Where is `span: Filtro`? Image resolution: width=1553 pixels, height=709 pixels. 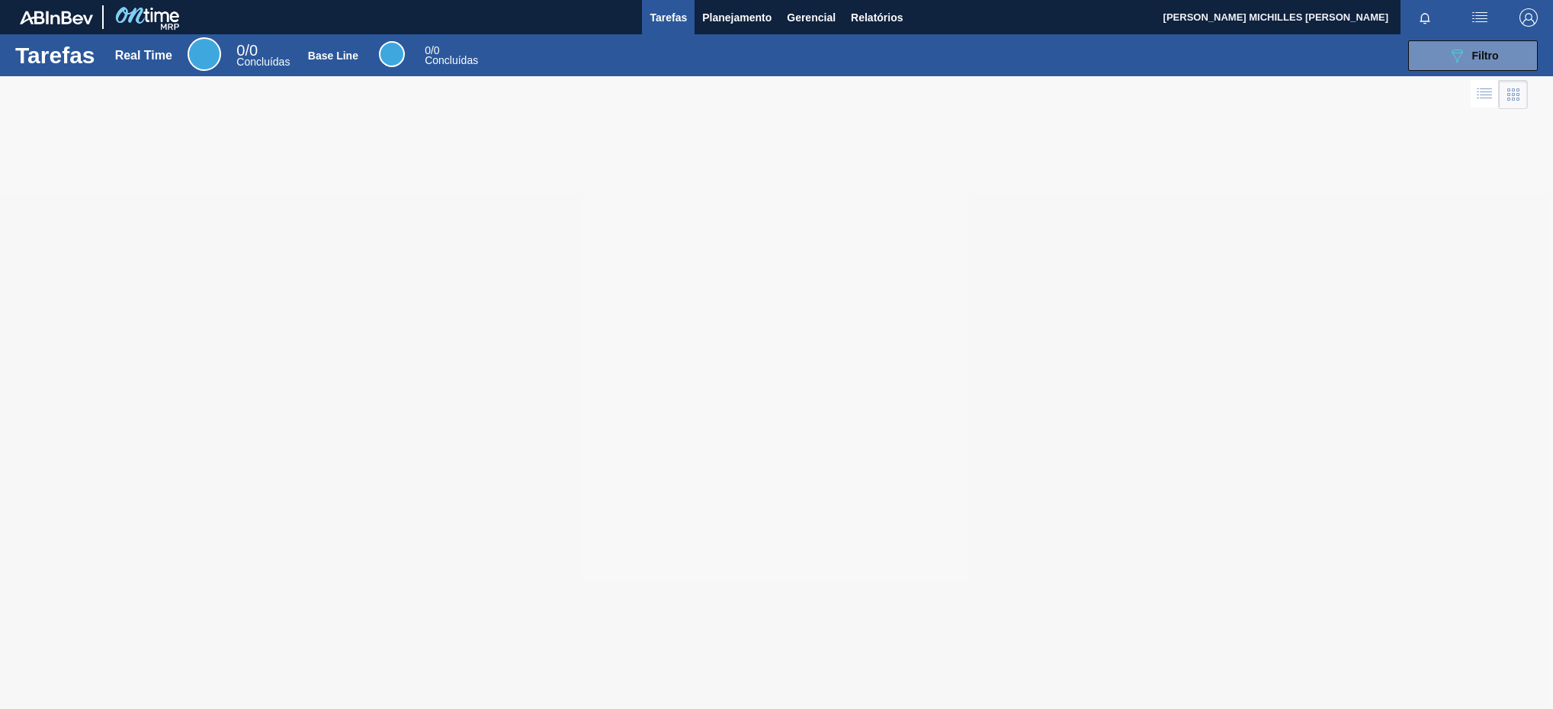
span: Filtro is located at coordinates (1485, 56).